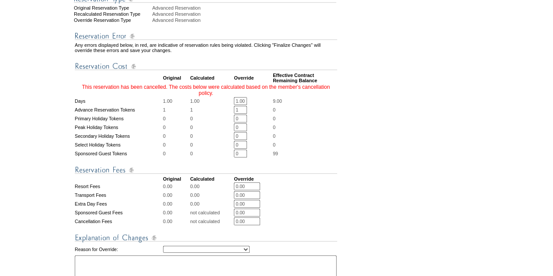 Image resolution: width=553 pixels, height=276 pixels. Describe the element at coordinates (118, 127) in the screenshot. I see `td: Peak Holiday Tokens` at that location.